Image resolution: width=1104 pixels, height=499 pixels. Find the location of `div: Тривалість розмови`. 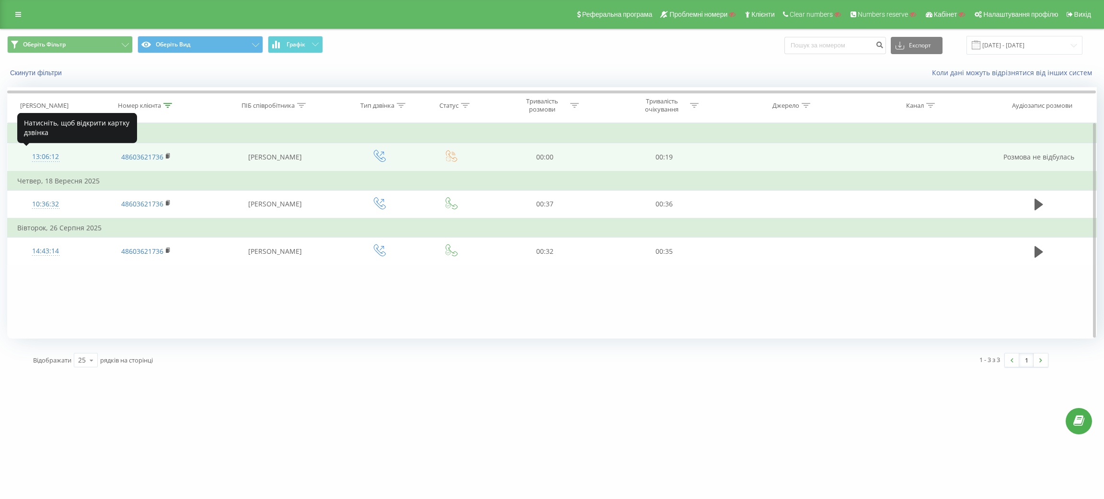

div: Тривалість розмови is located at coordinates (542, 105).